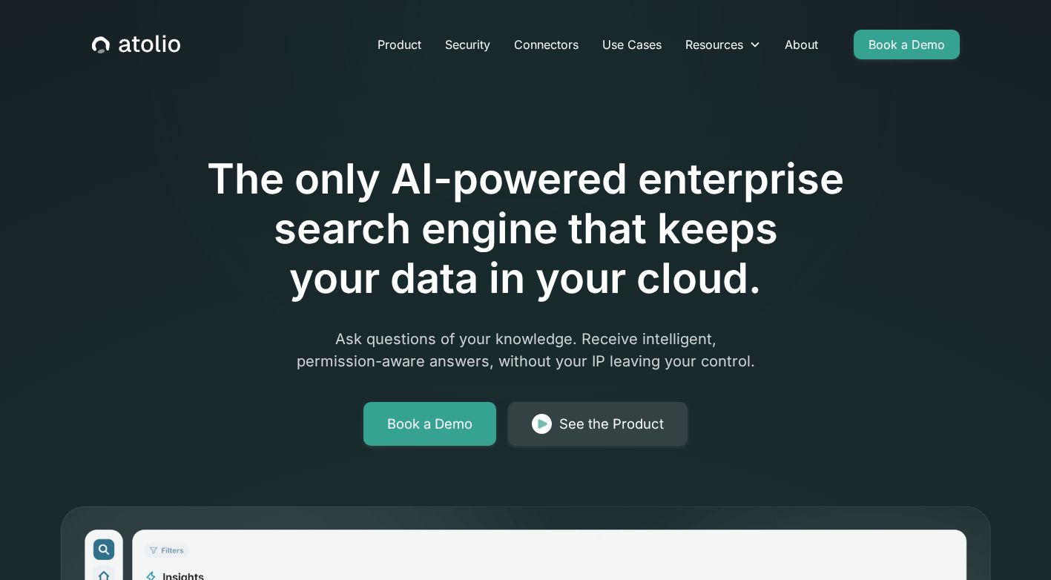  What do you see at coordinates (399, 44) in the screenshot?
I see `a: Product` at bounding box center [399, 44].